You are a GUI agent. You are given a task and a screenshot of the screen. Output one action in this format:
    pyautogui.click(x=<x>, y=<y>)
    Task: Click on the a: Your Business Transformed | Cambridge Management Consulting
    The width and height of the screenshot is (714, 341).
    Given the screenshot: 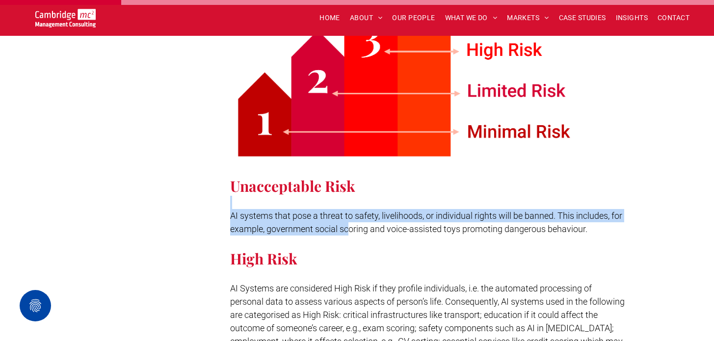 What is the action you would take?
    pyautogui.click(x=65, y=15)
    